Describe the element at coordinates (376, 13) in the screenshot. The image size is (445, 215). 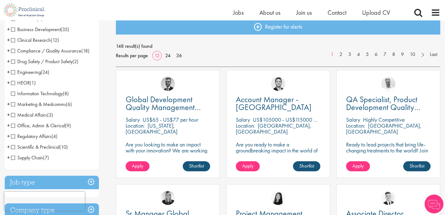
I see `a: Upload CV` at that location.